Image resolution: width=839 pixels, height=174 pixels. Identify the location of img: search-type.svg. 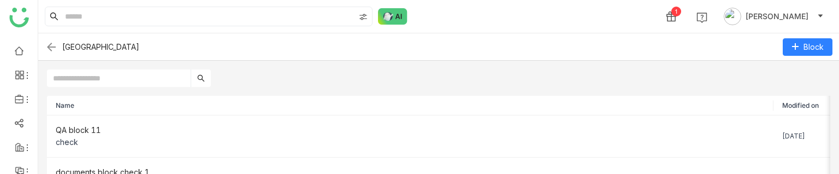
(363, 17).